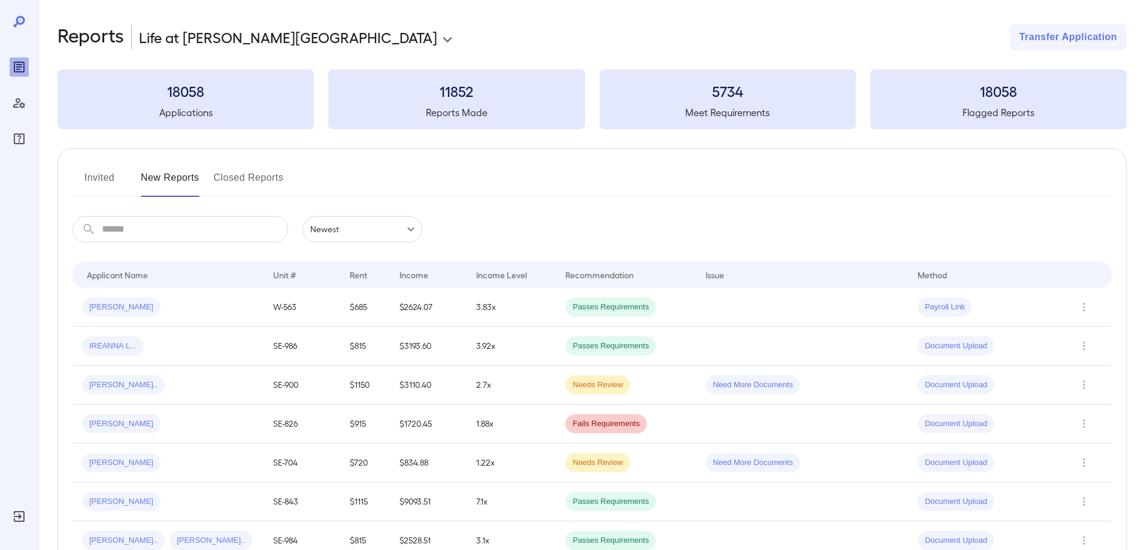  What do you see at coordinates (249, 183) in the screenshot?
I see `button: Closed Reports` at bounding box center [249, 183].